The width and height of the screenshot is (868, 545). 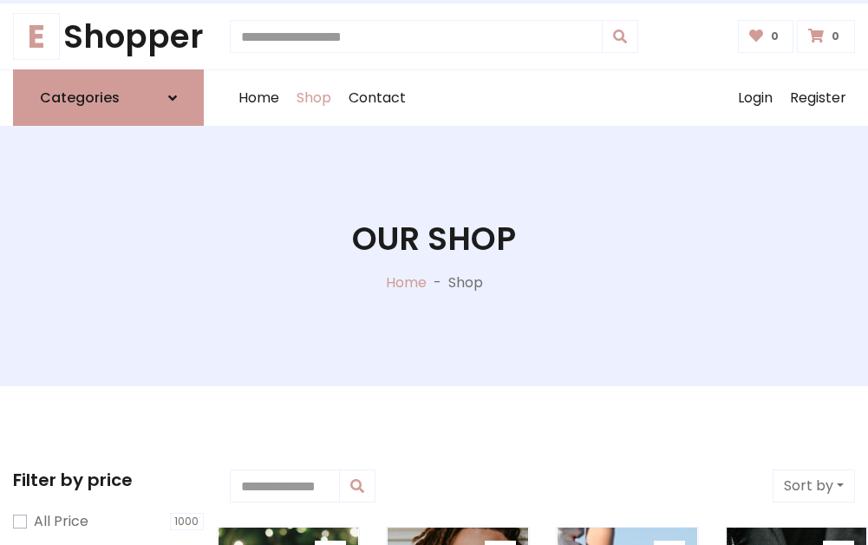 What do you see at coordinates (187, 521) in the screenshot?
I see `span: 1000` at bounding box center [187, 521].